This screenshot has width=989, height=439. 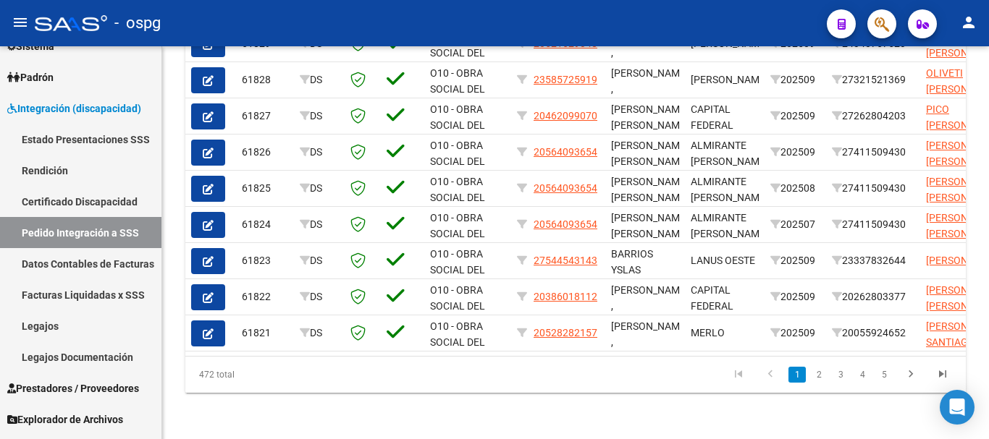 I want to click on span: Padrón, so click(x=30, y=77).